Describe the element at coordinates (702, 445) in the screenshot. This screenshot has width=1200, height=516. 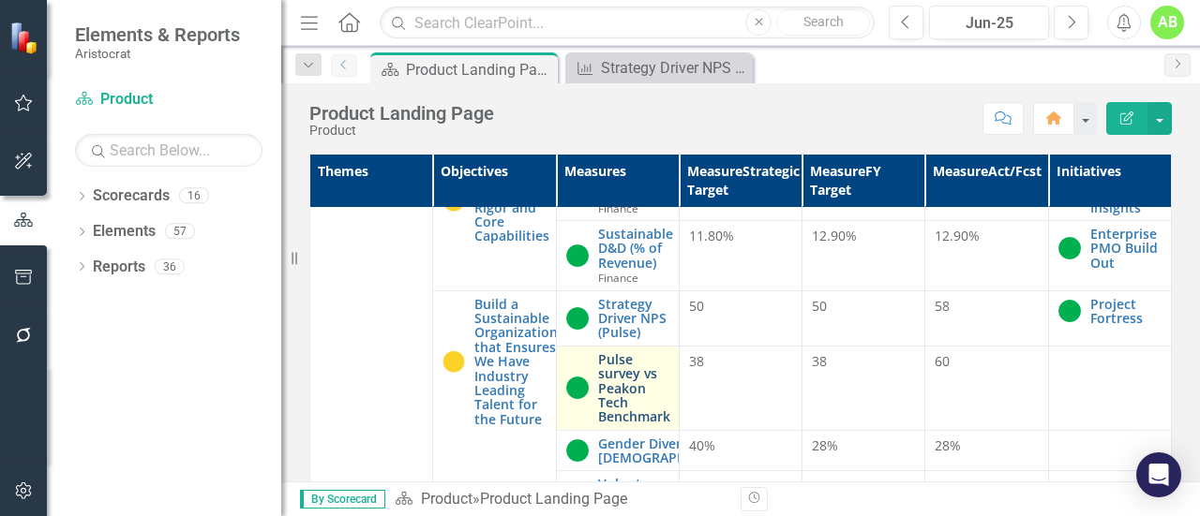
I see `span: 40%` at that location.